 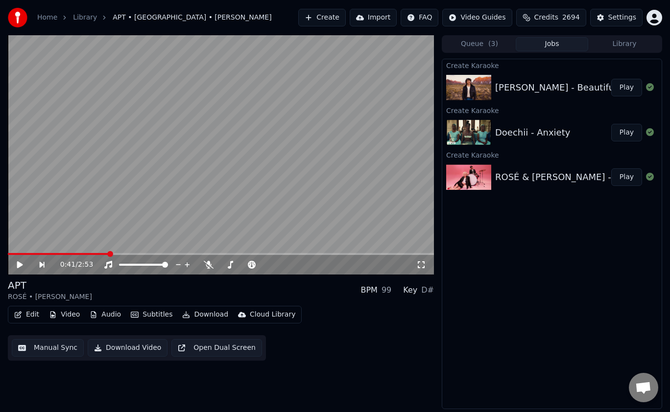 I want to click on div: Settings, so click(x=622, y=18).